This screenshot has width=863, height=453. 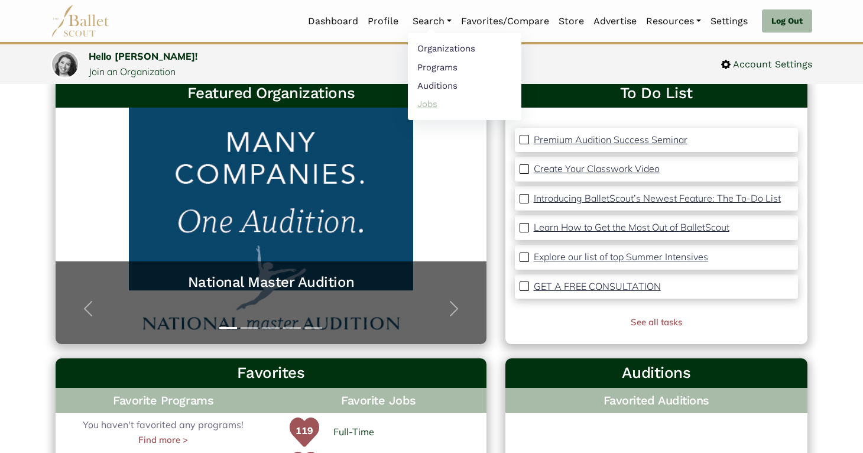 What do you see at coordinates (163, 400) in the screenshot?
I see `h4: Favorite Programs` at bounding box center [163, 400].